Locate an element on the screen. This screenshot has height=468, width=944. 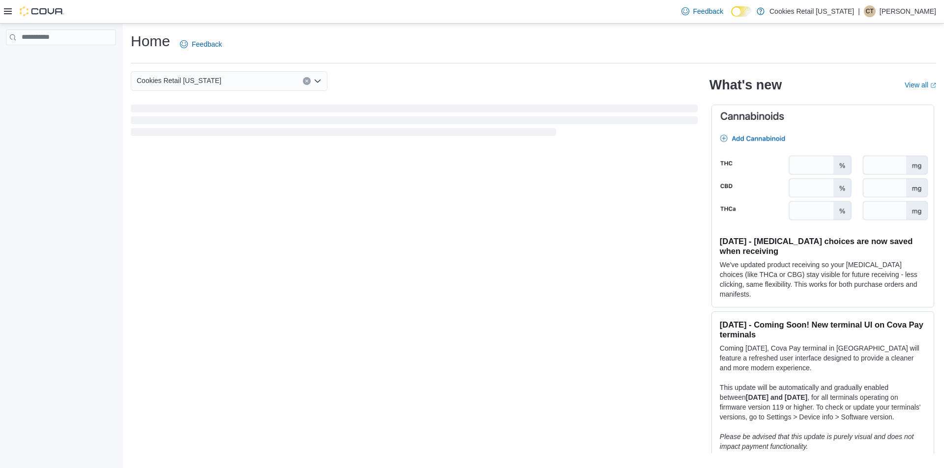
h2: What's new is located at coordinates (745, 85).